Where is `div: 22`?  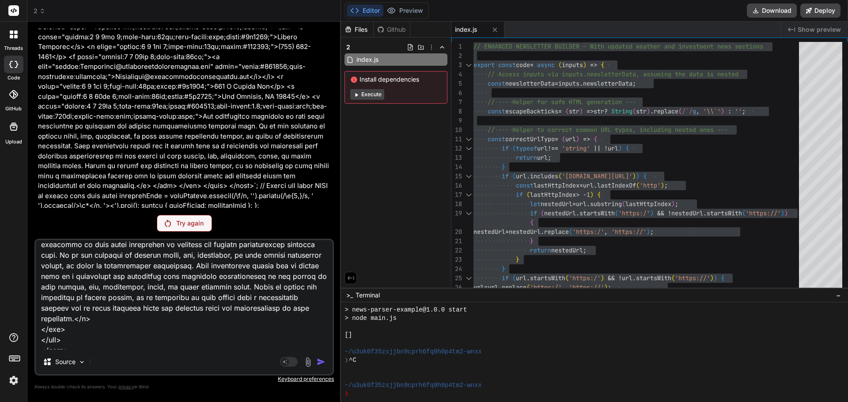 div: 22 is located at coordinates (457, 250).